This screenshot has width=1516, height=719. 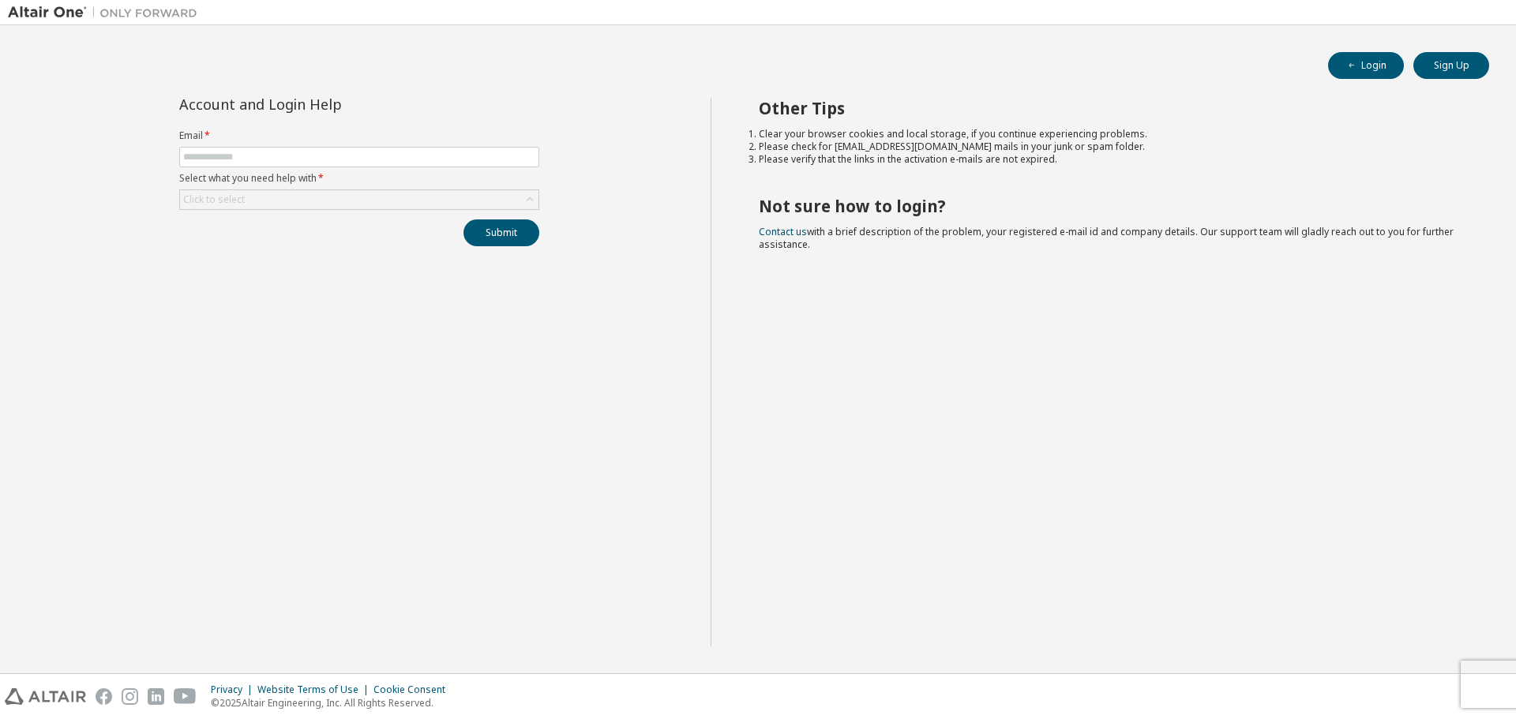 I want to click on button: Submit, so click(x=501, y=233).